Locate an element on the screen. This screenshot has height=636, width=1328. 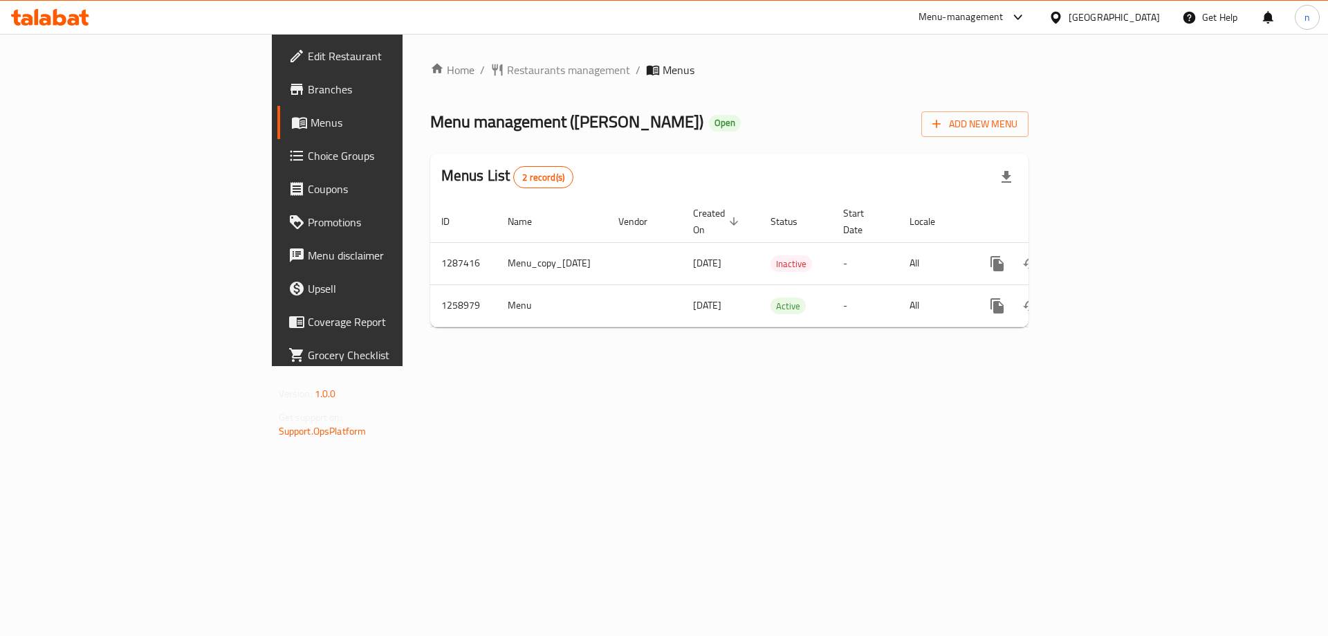
span: Branches is located at coordinates (395, 89).